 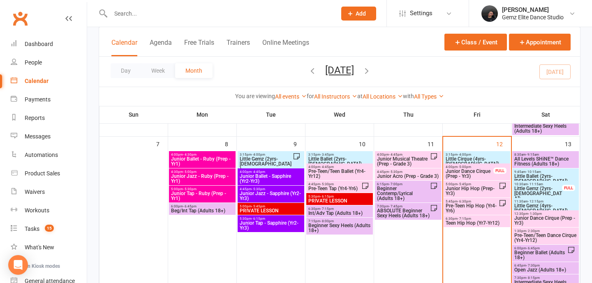 I want to click on div: 13, so click(x=572, y=144).